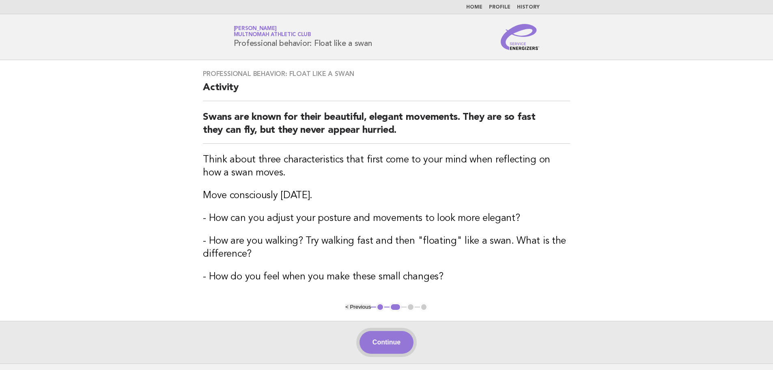  Describe the element at coordinates (529, 7) in the screenshot. I see `a: History` at that location.